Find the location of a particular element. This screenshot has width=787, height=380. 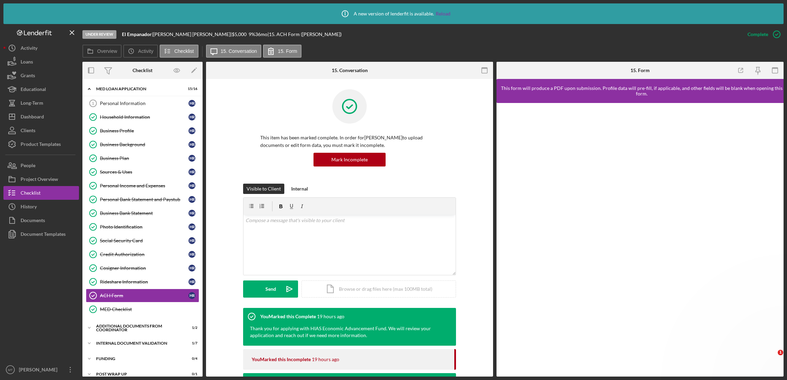

a: Personal Bank Statement and PaystubHR is located at coordinates (142, 199).